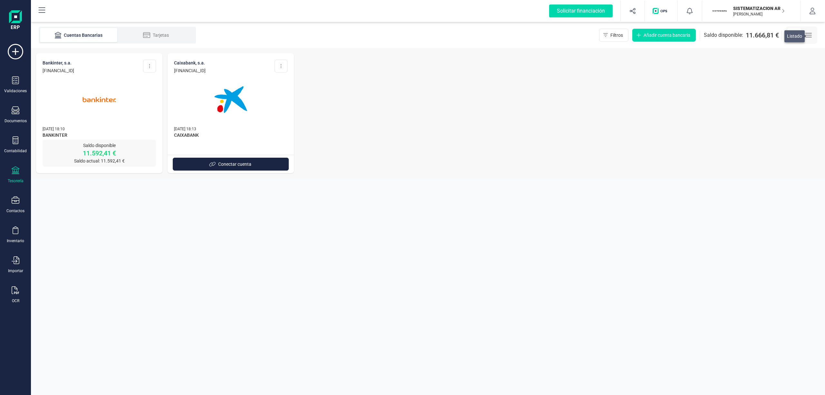 Image resolution: width=825 pixels, height=395 pixels. What do you see at coordinates (235, 164) in the screenshot?
I see `span: Conectar cuenta` at bounding box center [235, 164].